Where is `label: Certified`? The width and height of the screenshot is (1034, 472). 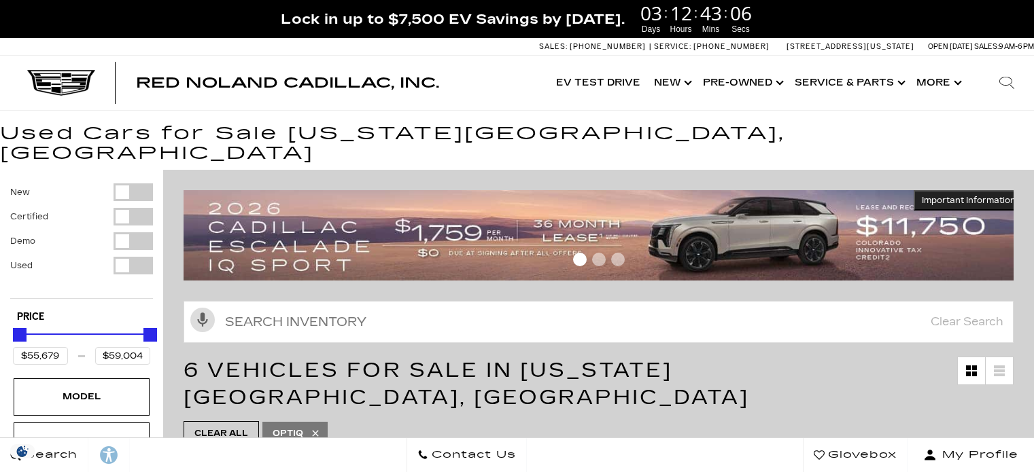
label: Certified is located at coordinates (29, 217).